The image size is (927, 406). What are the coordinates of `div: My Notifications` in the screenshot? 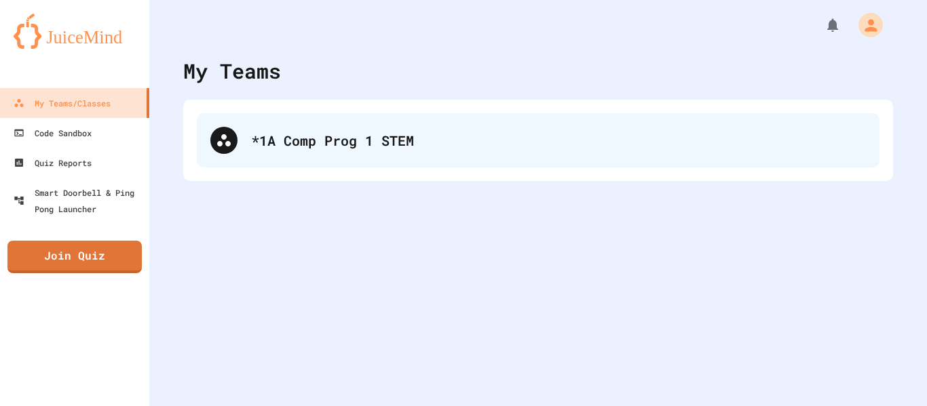 It's located at (822, 25).